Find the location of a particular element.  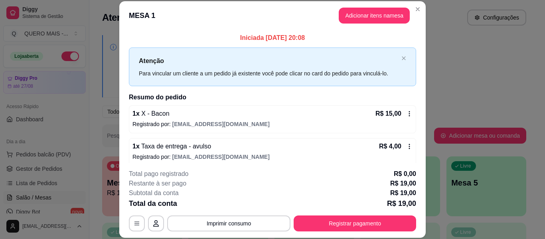

p: R$ 0,00 is located at coordinates (405, 174).